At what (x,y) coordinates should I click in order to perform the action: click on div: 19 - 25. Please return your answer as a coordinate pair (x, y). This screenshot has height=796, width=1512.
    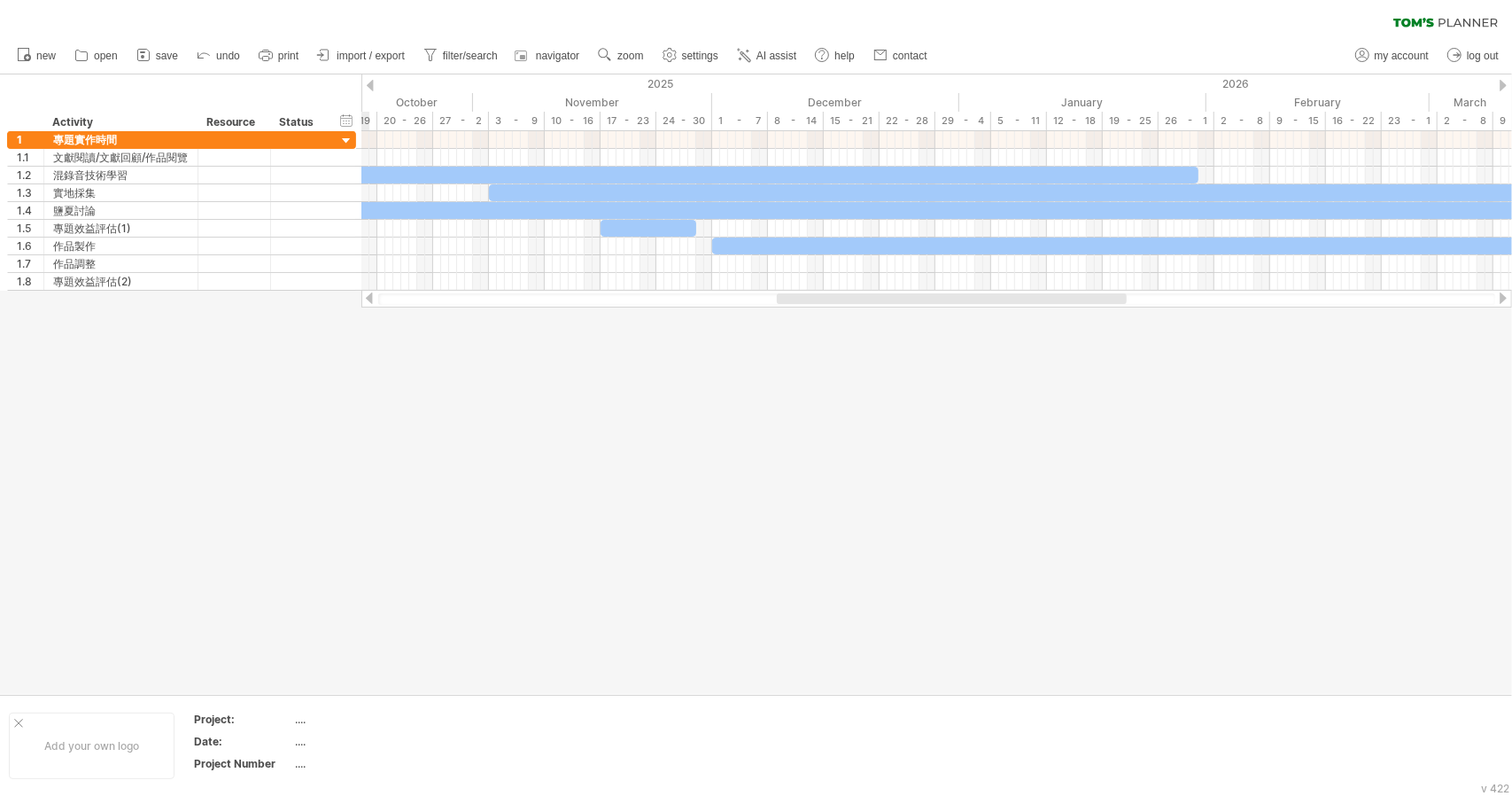
    Looking at the image, I should click on (1130, 121).